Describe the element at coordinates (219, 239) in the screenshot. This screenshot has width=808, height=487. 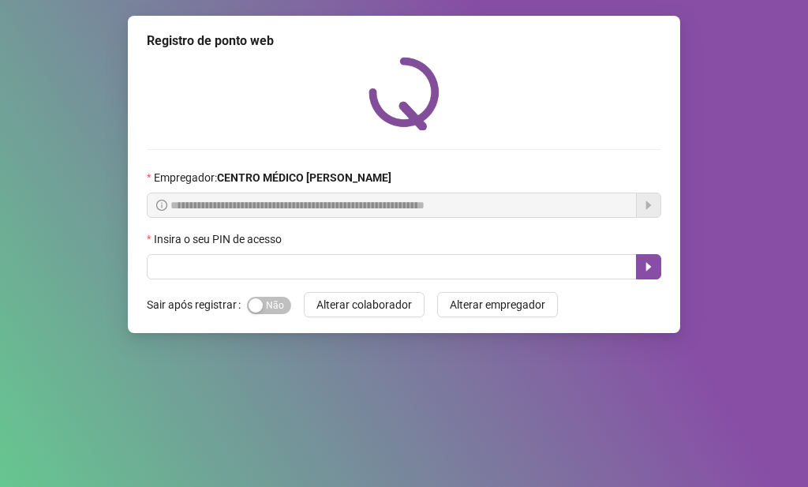
I see `label: Insira o seu PIN de acesso` at that location.